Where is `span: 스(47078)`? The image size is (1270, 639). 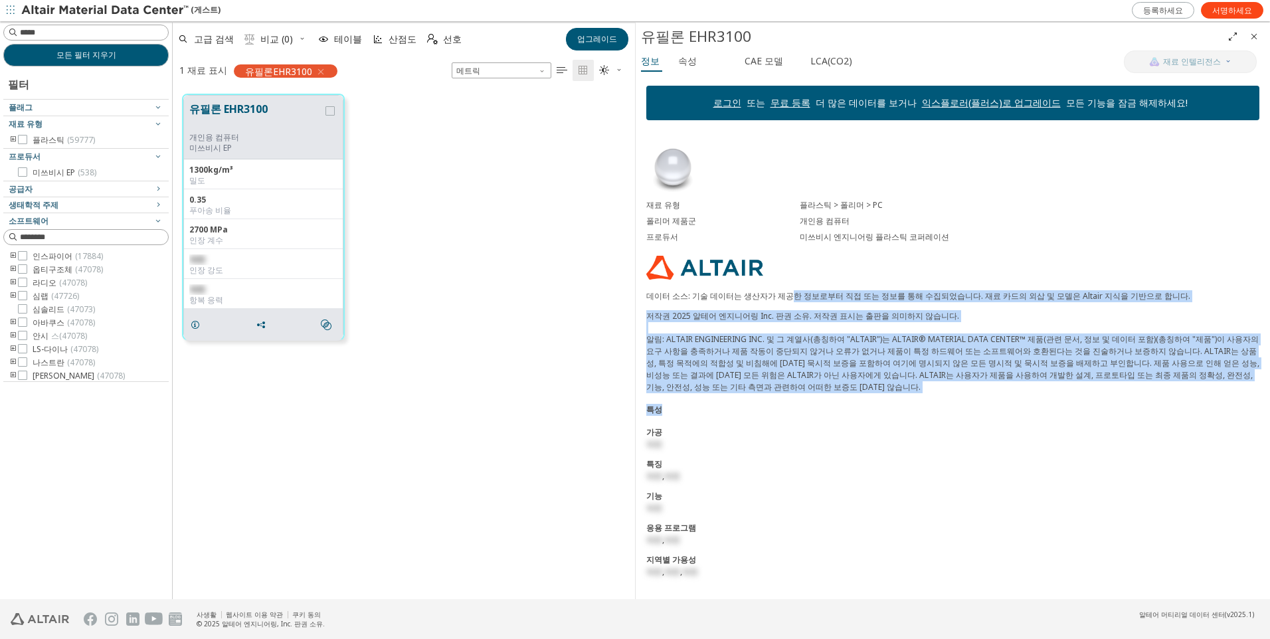 span: 스(47078) is located at coordinates (69, 335).